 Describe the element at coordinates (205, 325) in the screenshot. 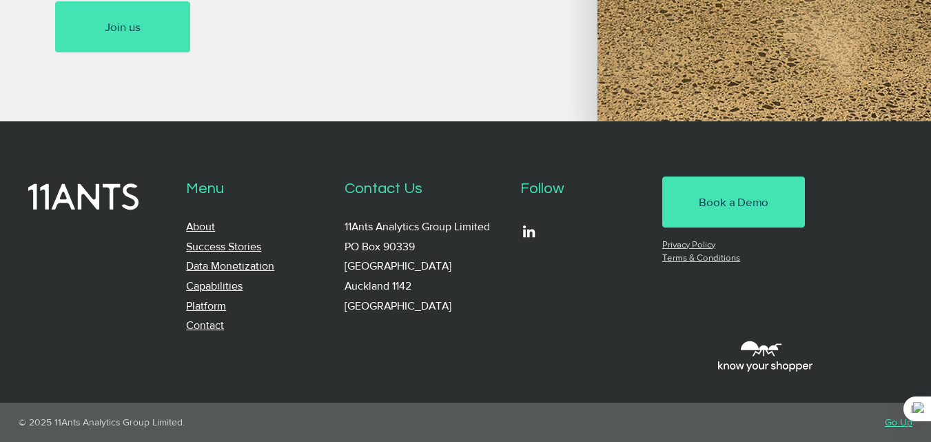

I see `a: Contact` at that location.